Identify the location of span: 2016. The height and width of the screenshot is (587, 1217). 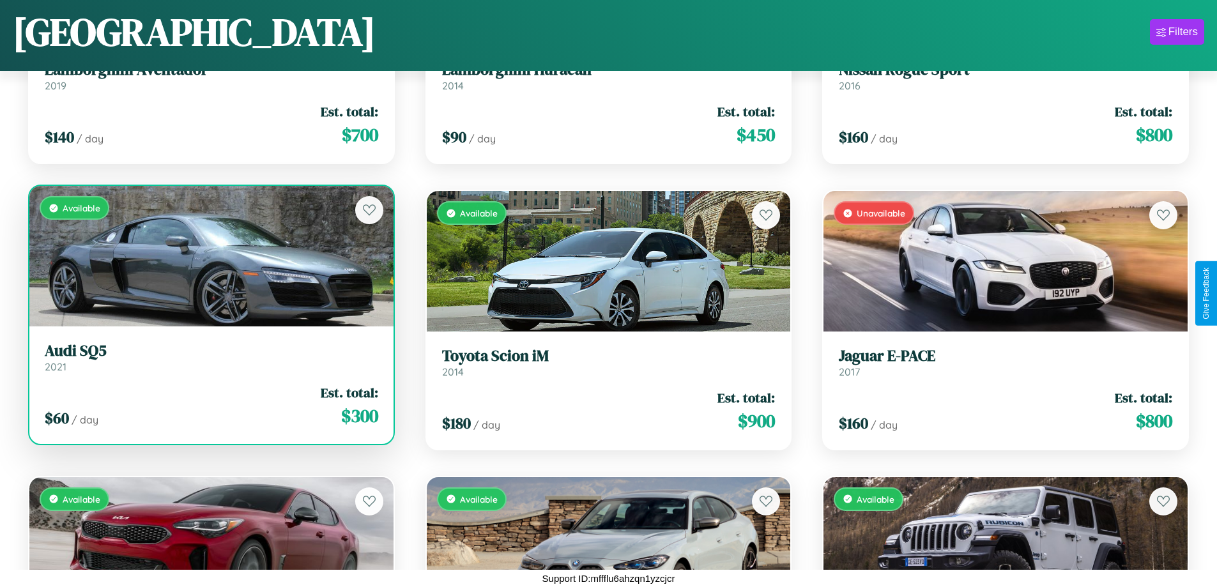
(850, 86).